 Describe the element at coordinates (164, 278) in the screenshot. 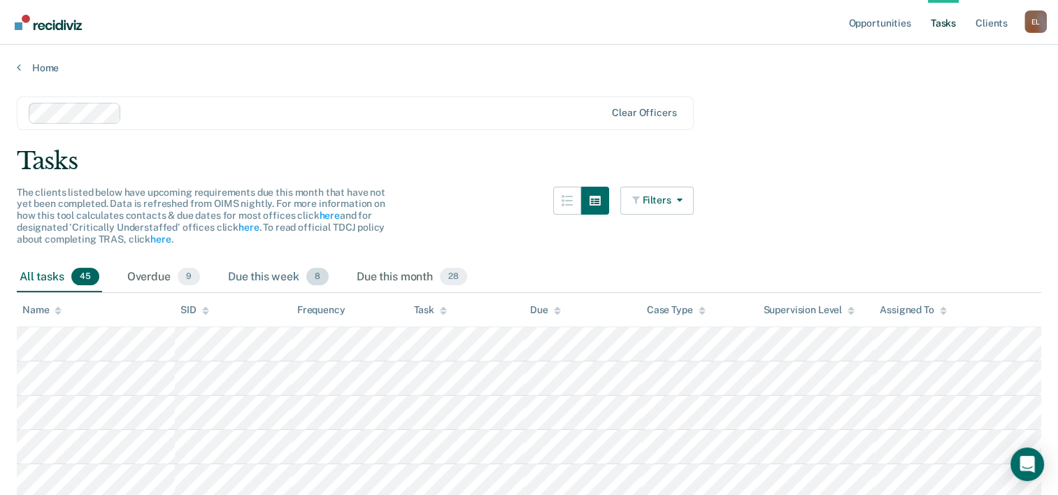

I see `div: Overdue9` at that location.